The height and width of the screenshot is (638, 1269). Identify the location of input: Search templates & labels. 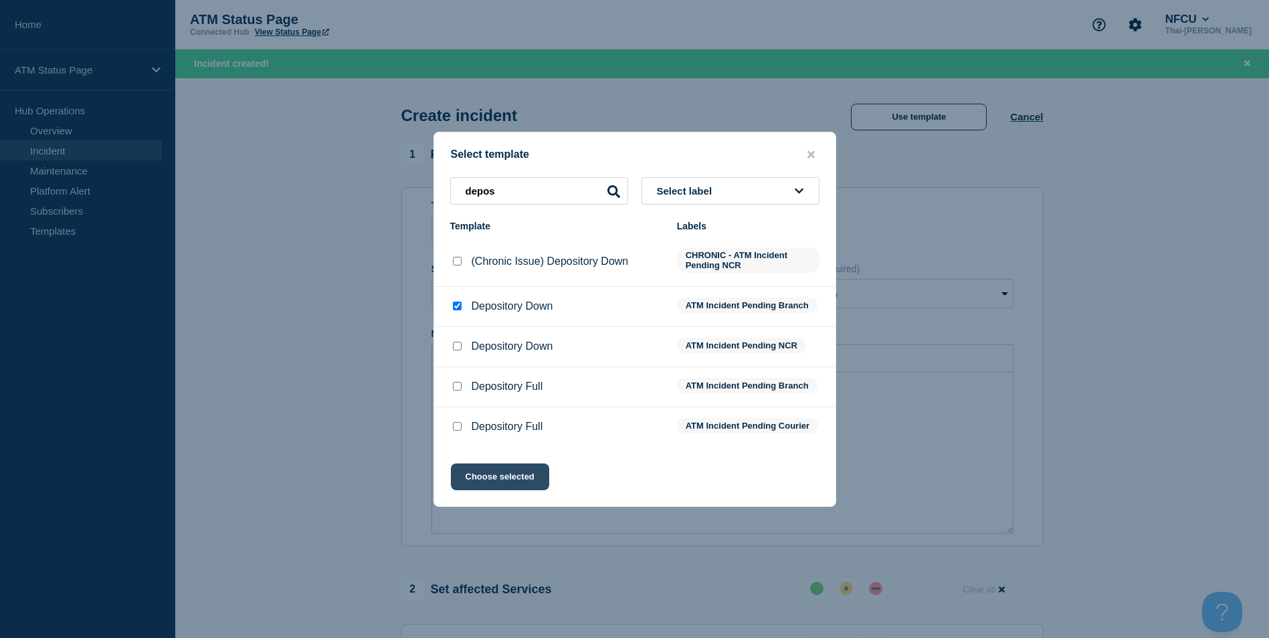
(539, 191).